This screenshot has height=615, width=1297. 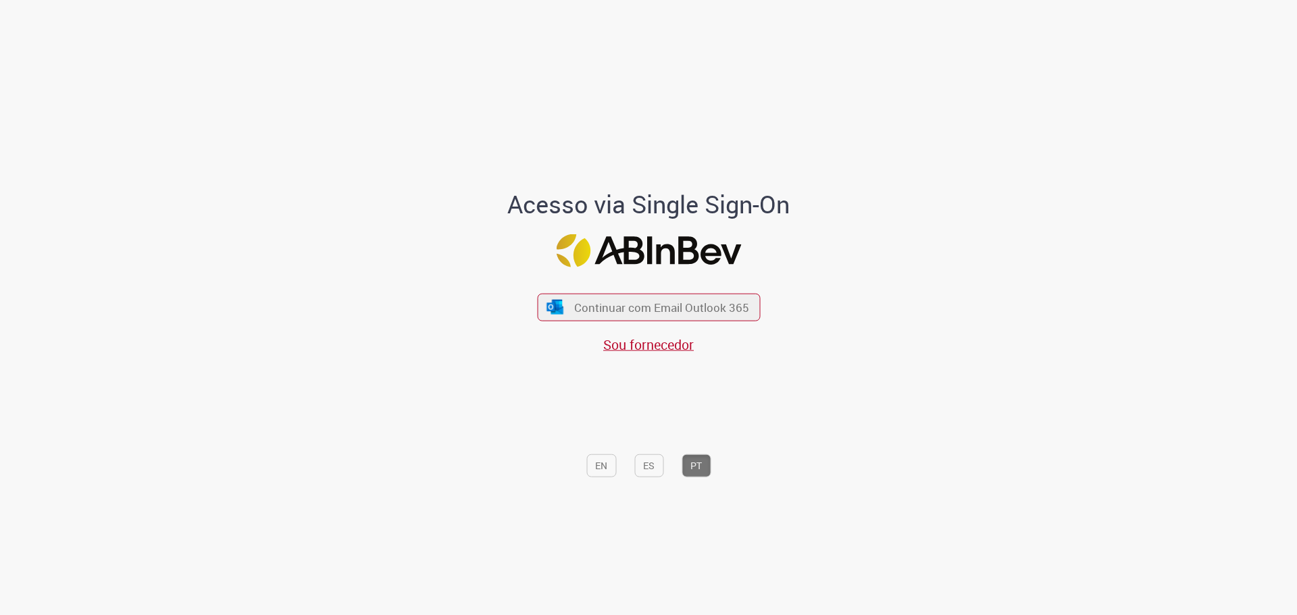 I want to click on button: ícone Azure/Microsoft 360 Continuar com Email Outlook 365, so click(x=648, y=307).